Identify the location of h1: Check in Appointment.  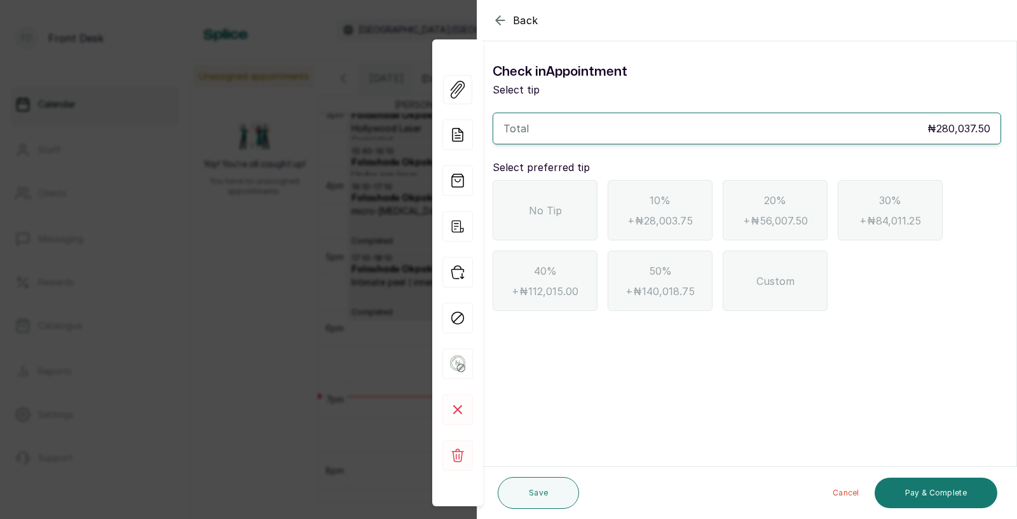
(620, 72).